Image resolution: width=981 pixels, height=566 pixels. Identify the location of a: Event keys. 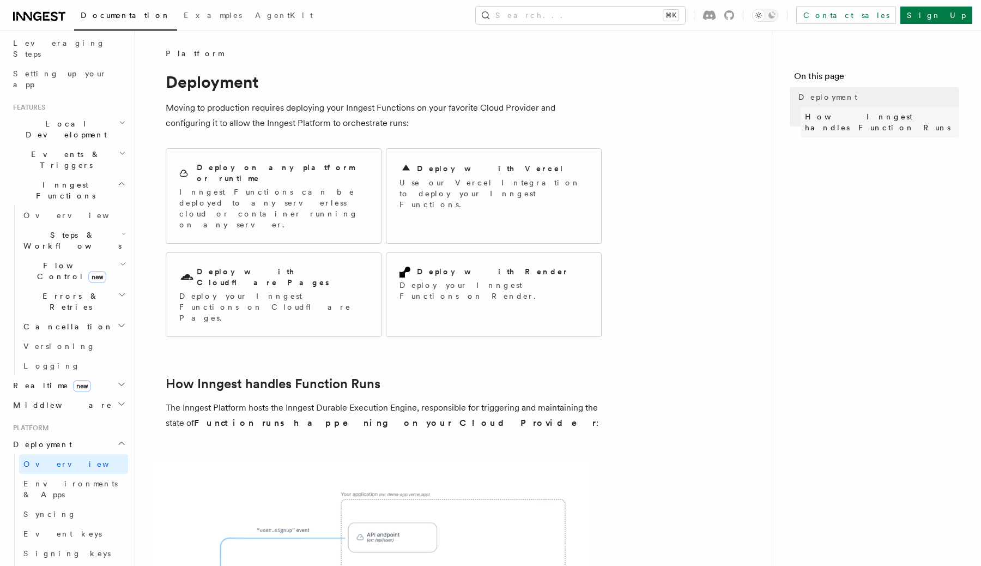
(74, 534).